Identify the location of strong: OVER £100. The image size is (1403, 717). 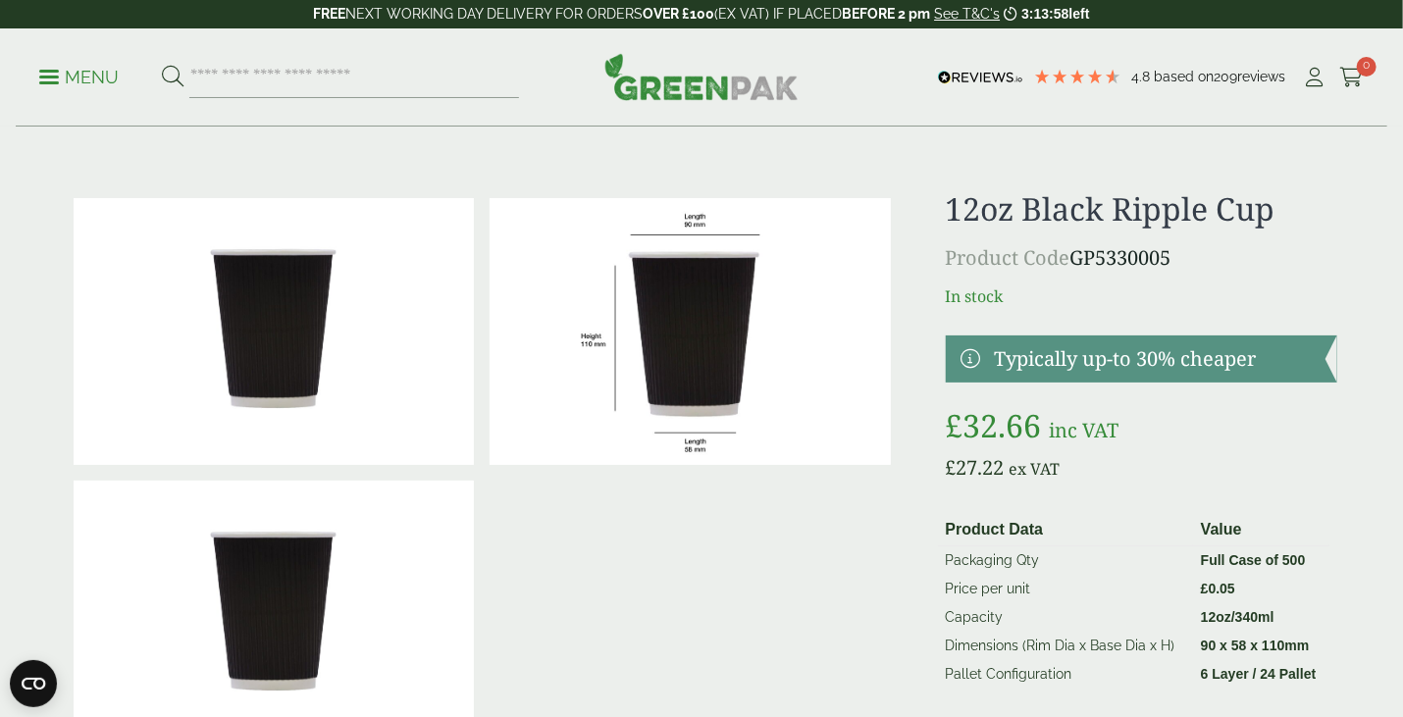
(678, 14).